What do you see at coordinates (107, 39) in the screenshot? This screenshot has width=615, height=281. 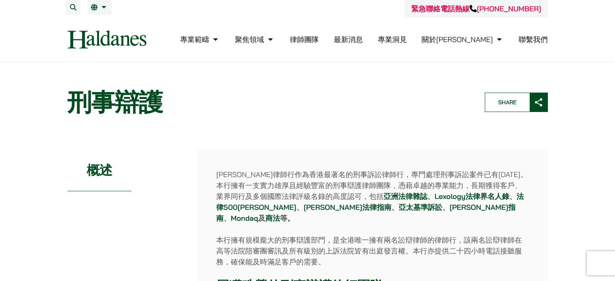 I see `img: Logo of Haldanes` at bounding box center [107, 39].